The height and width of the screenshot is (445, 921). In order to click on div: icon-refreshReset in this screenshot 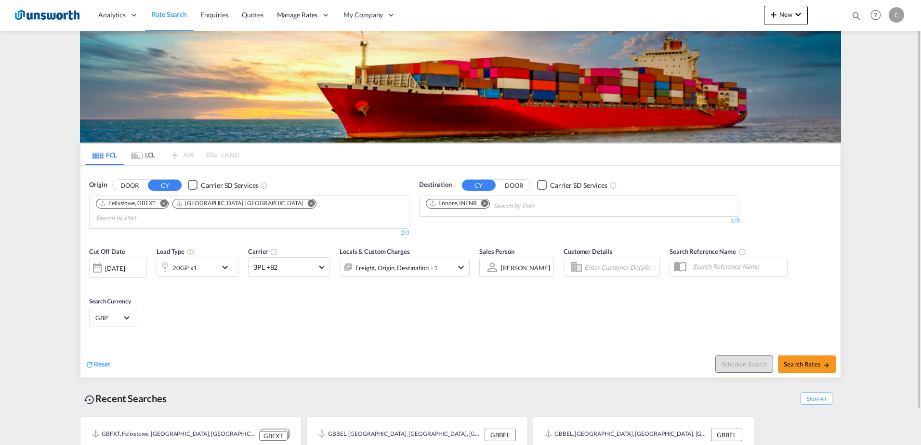, I will do `click(98, 365)`.